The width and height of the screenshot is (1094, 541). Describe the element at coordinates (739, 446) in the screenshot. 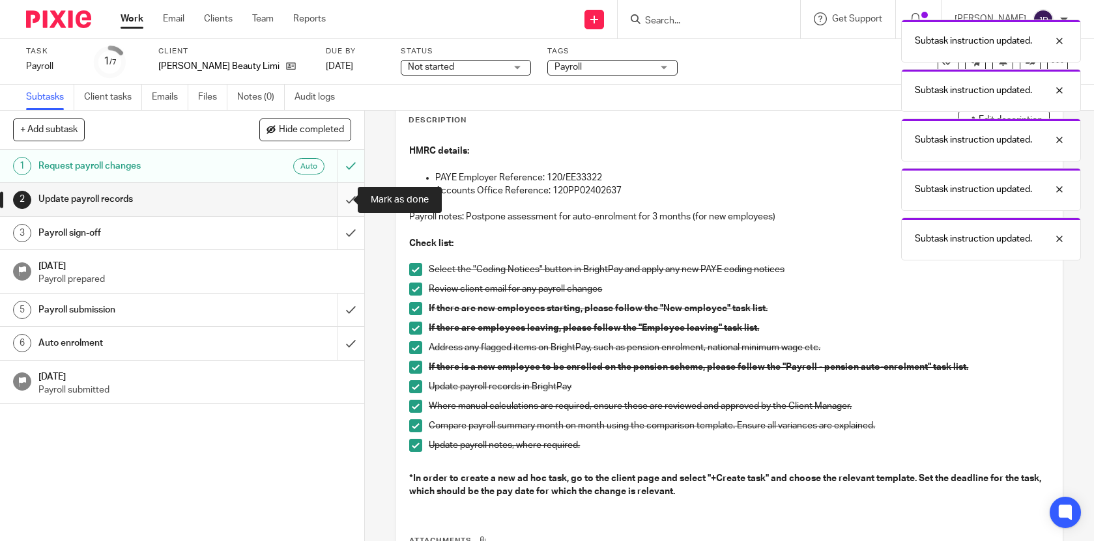

I see `p: Update payroll notes, where required.` at that location.